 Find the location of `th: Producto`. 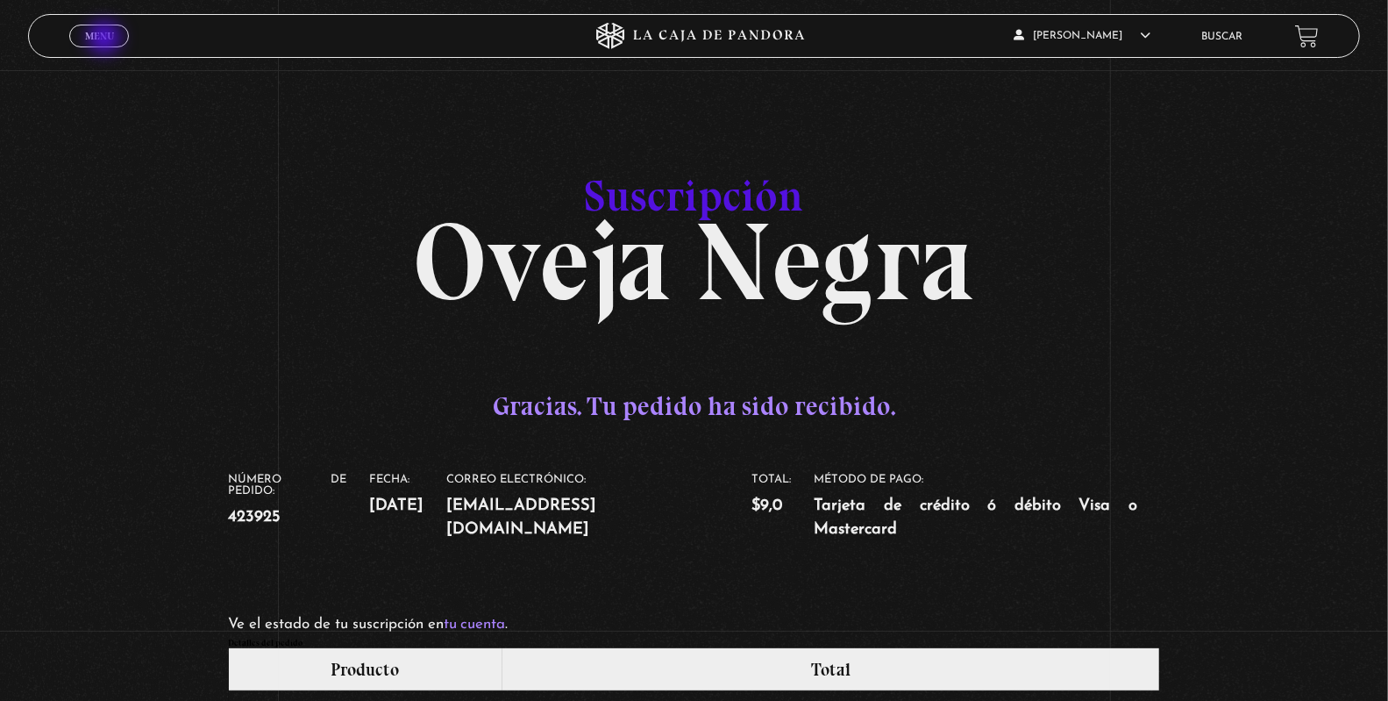

th: Producto is located at coordinates (366, 669).